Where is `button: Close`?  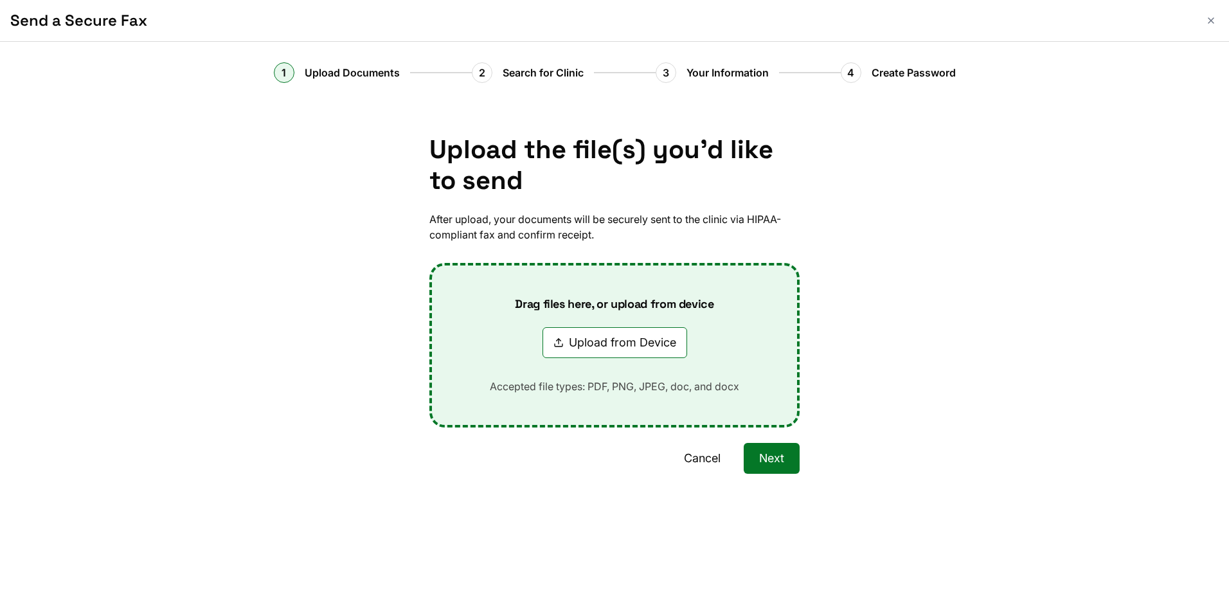 button: Close is located at coordinates (1211, 21).